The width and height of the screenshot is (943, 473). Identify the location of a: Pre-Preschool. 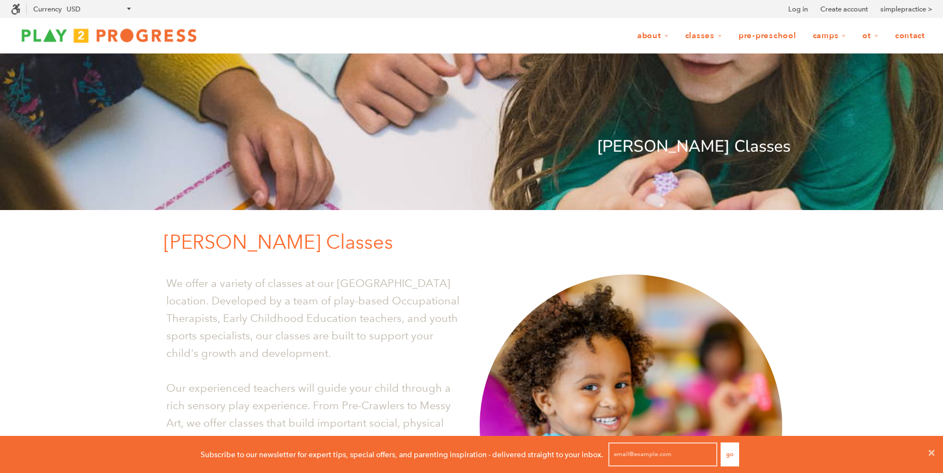
(768, 36).